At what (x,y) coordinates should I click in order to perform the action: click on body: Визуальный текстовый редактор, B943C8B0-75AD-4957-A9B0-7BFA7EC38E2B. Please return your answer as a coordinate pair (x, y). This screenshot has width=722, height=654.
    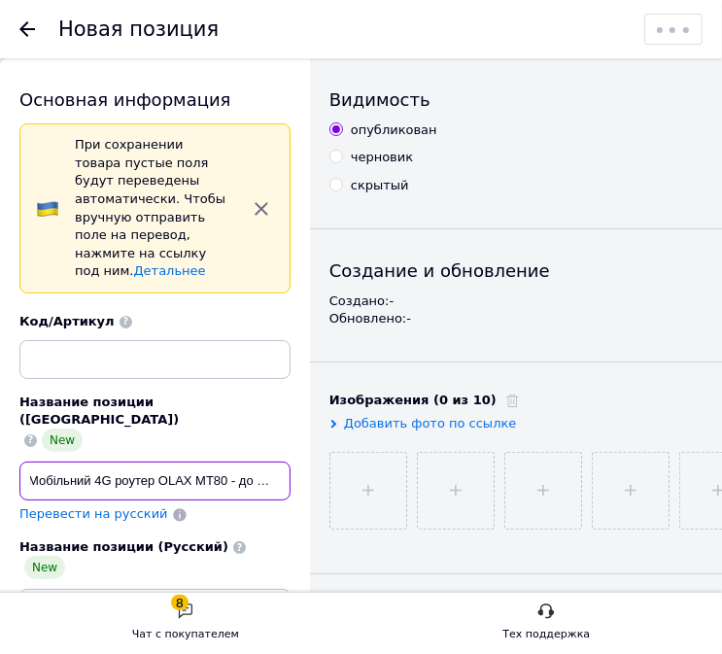
    Looking at the image, I should click on (134, 29).